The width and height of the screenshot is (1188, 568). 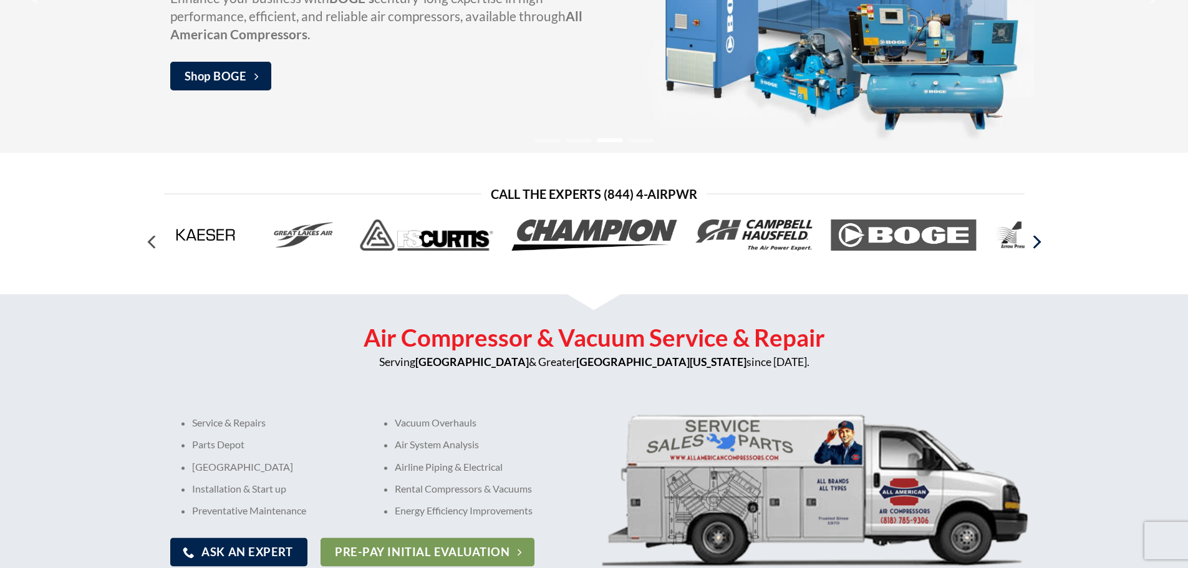 What do you see at coordinates (579, 140) in the screenshot?
I see `li: Page dot 2` at bounding box center [579, 140].